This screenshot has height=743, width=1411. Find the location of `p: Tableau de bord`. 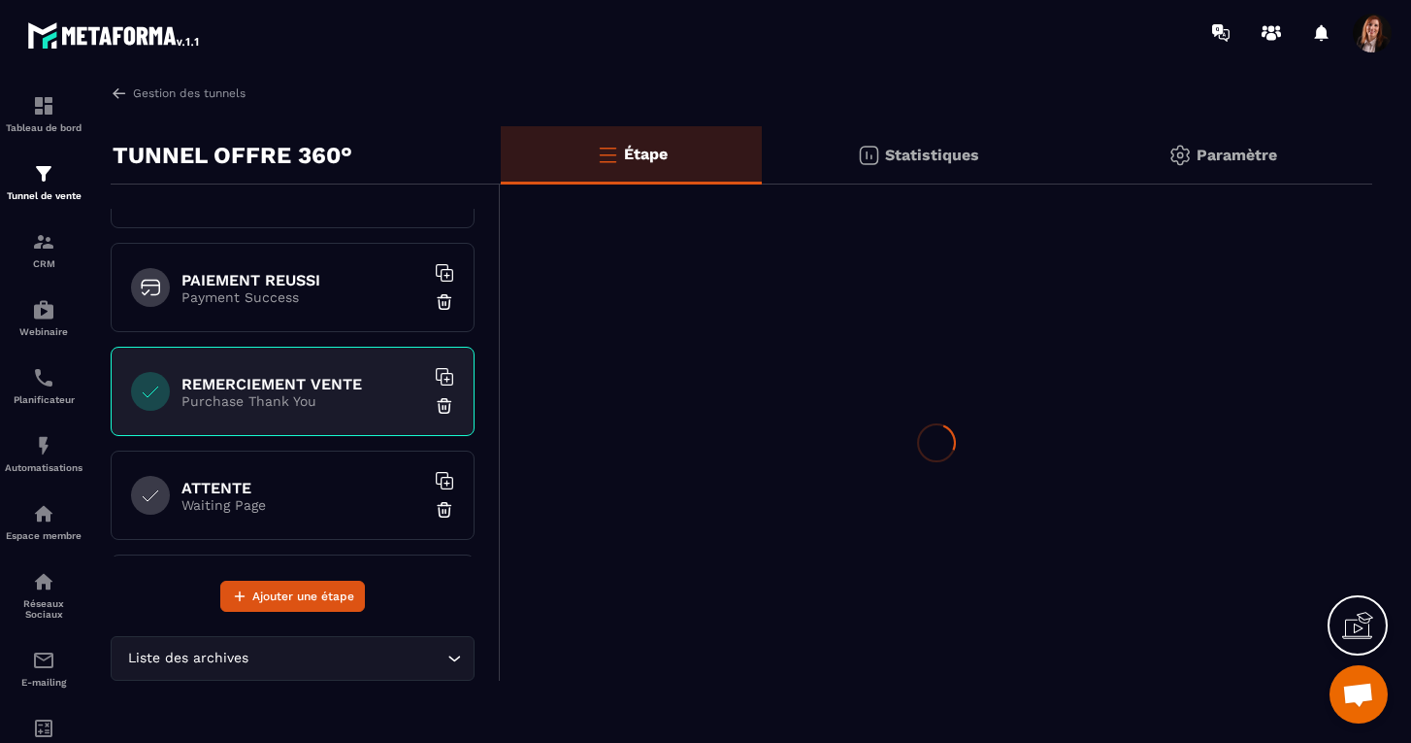

p: Tableau de bord is located at coordinates (44, 127).